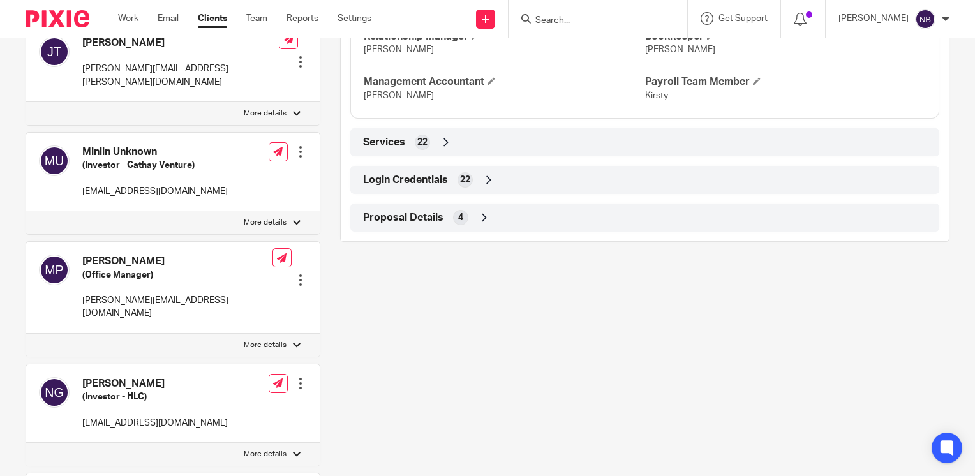 The image size is (975, 476). What do you see at coordinates (155, 152) in the screenshot?
I see `h4: Minlin Unknown` at bounding box center [155, 152].